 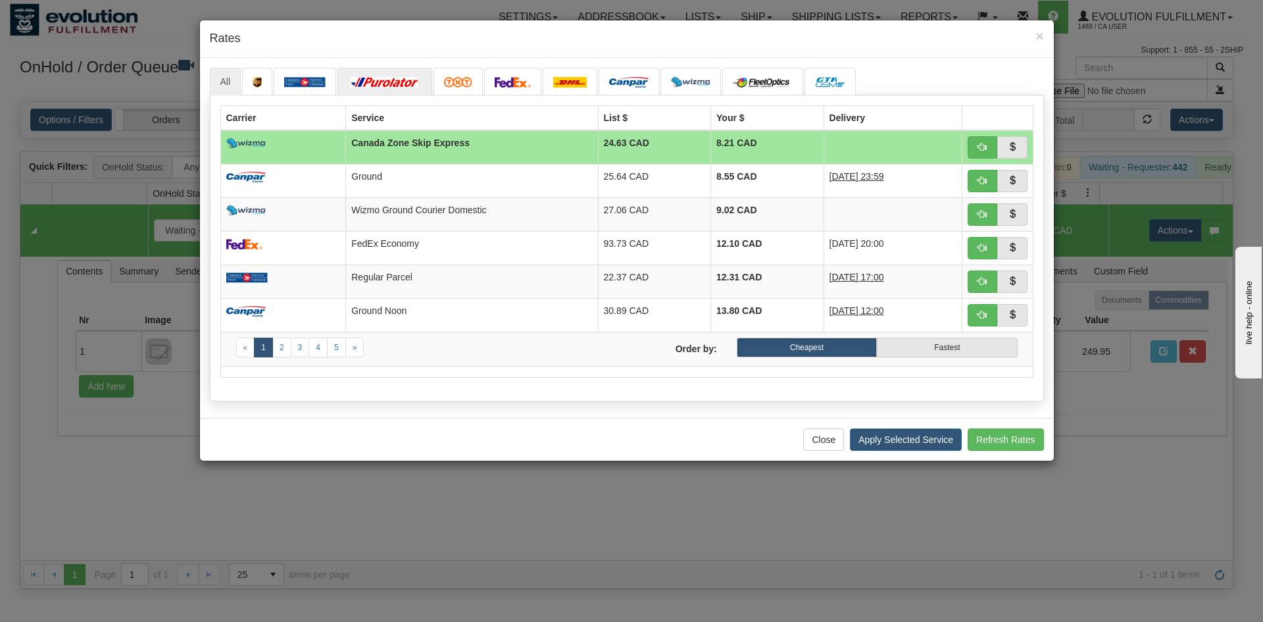 I want to click on td: 30.89 CAD, so click(x=654, y=314).